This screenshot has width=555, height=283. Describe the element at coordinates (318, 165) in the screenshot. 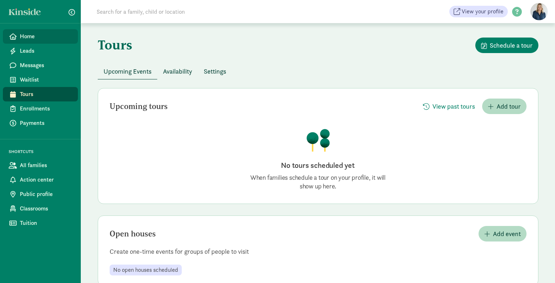

I see `h2: No tours scheduled yet` at that location.